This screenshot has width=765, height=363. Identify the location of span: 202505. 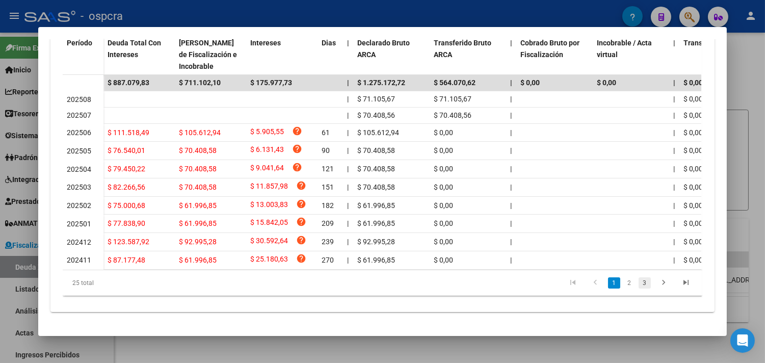
(79, 151).